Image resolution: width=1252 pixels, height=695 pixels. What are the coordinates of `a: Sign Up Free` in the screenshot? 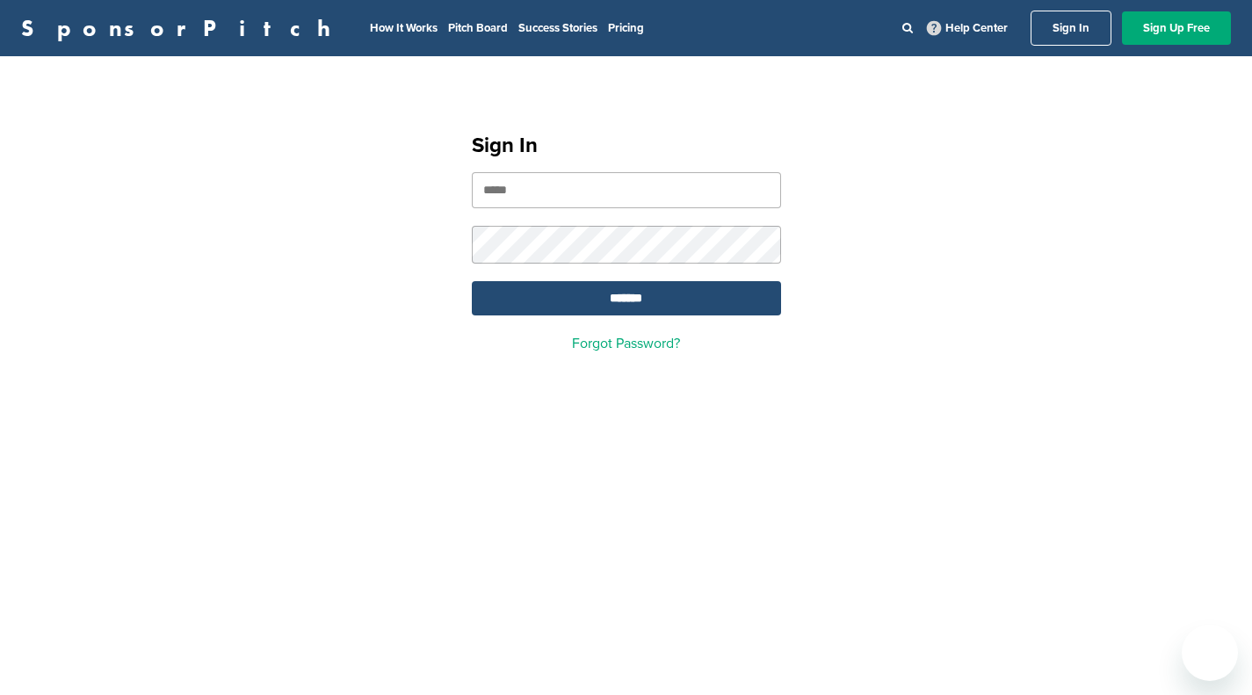 It's located at (1176, 28).